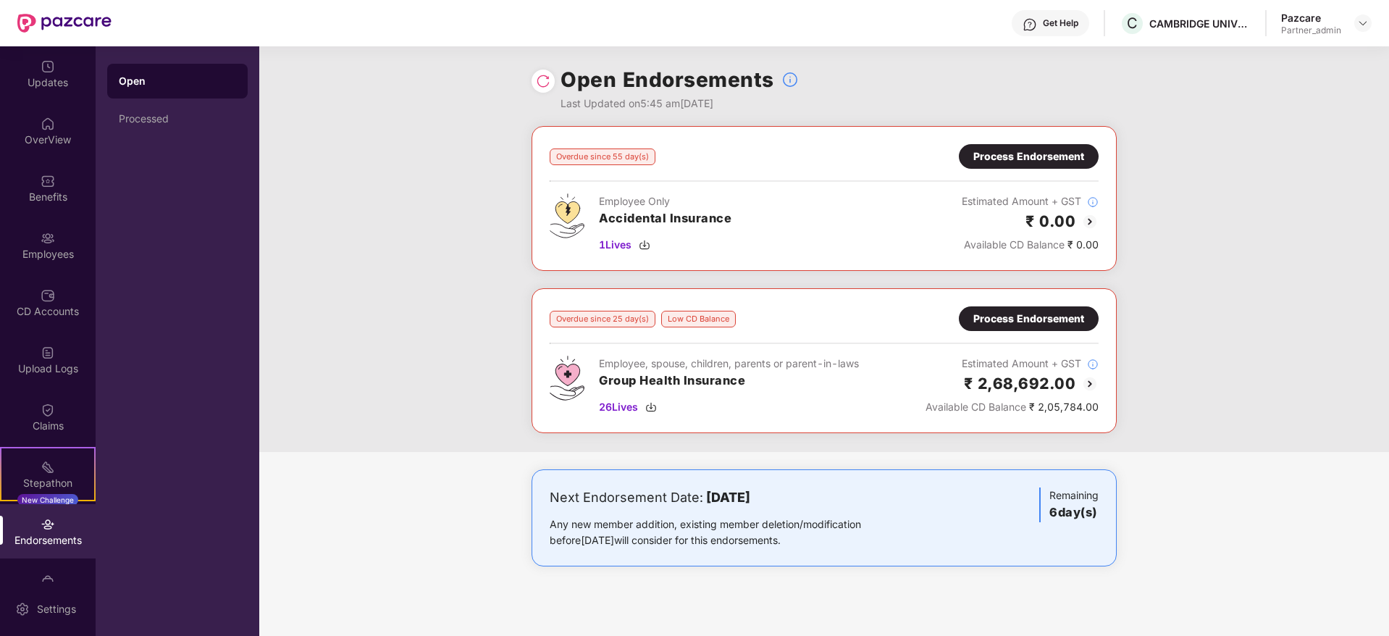 The width and height of the screenshot is (1389, 636). I want to click on div: New Challenge, so click(48, 500).